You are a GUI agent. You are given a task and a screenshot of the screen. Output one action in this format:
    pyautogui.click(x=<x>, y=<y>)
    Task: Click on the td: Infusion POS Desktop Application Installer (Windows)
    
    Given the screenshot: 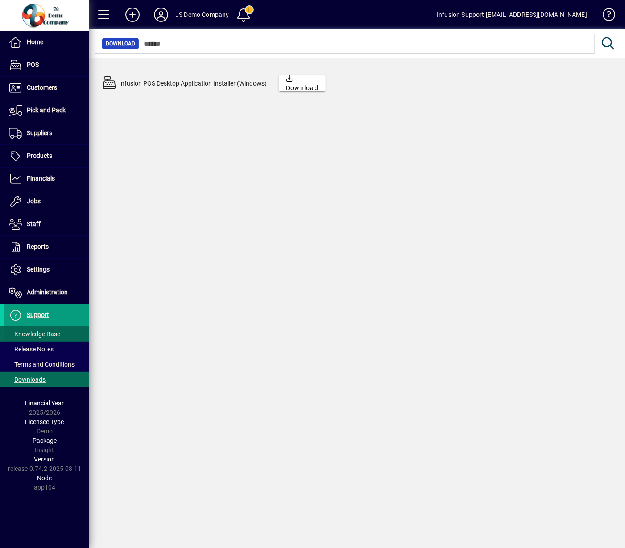 What is the action you would take?
    pyautogui.click(x=193, y=83)
    